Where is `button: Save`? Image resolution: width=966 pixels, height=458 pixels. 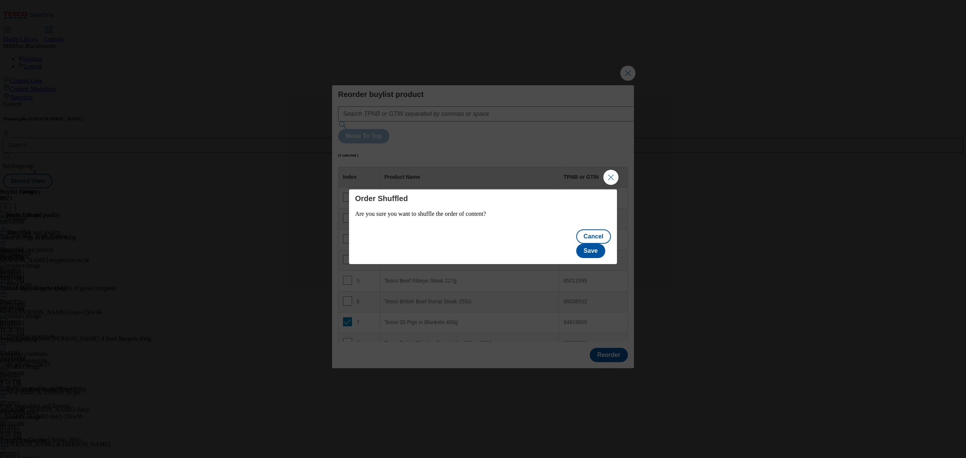 button: Save is located at coordinates (591, 251).